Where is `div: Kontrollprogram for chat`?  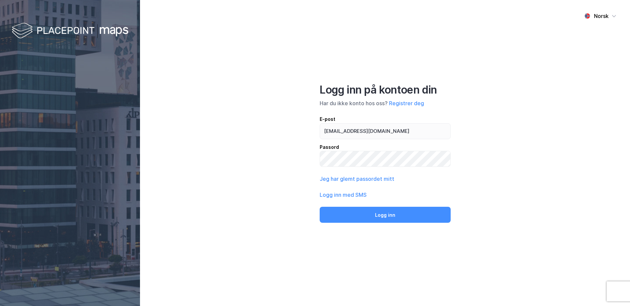 div: Kontrollprogram for chat is located at coordinates (614, 290).